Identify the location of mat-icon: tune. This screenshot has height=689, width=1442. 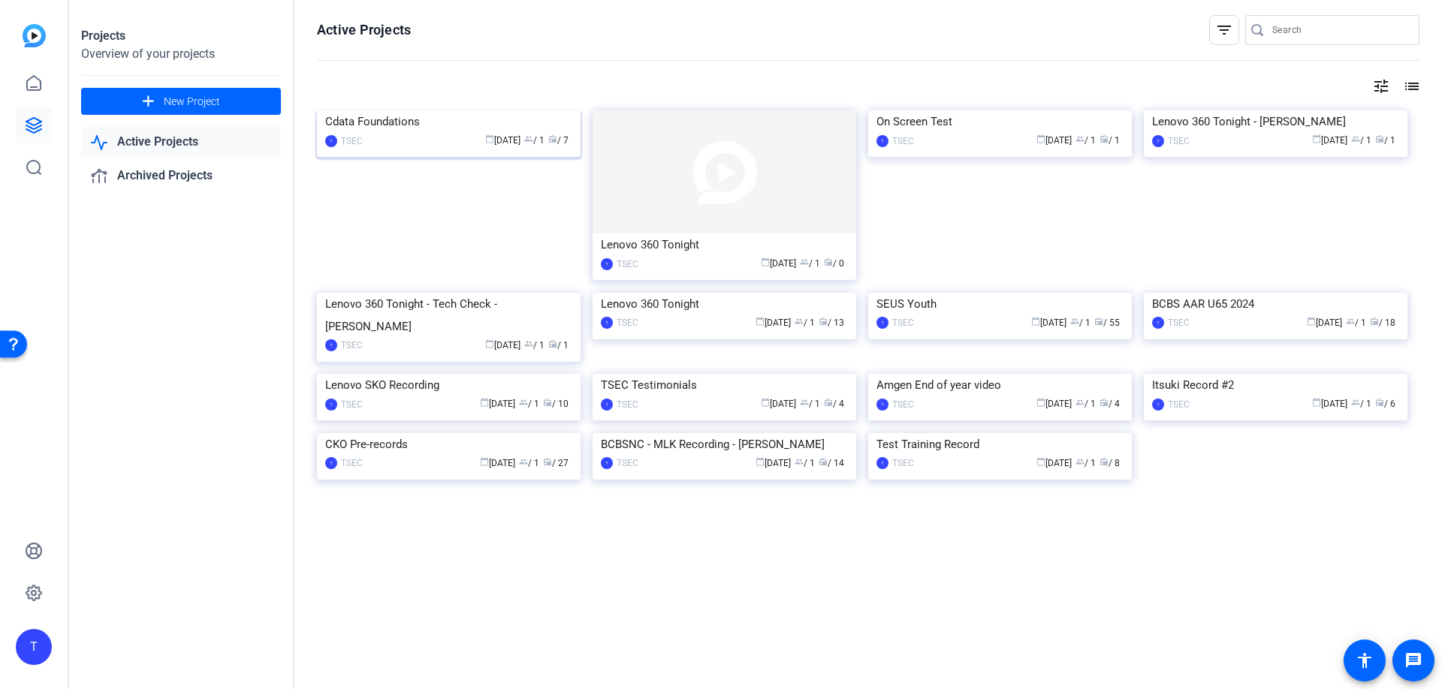
(1381, 86).